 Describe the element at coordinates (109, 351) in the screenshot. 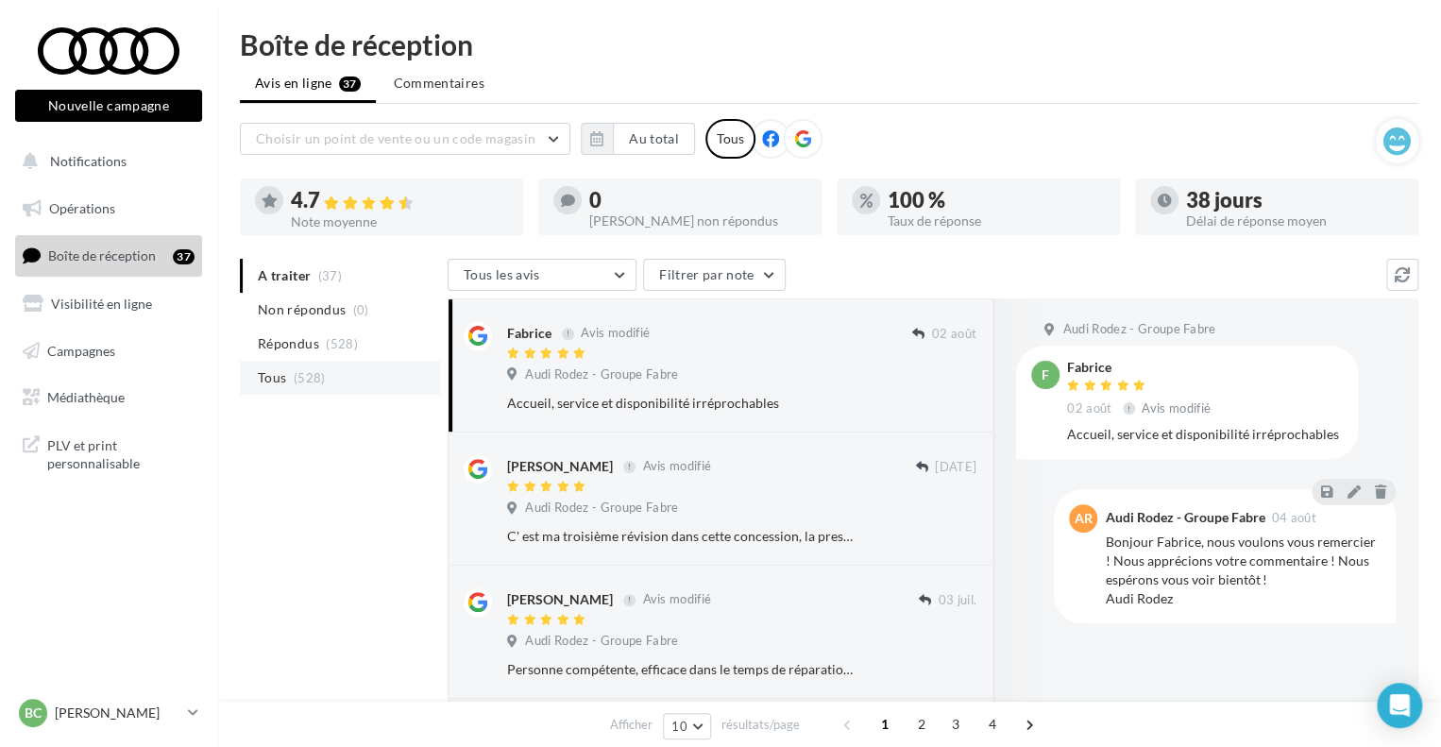

I see `a: Campagnes` at that location.